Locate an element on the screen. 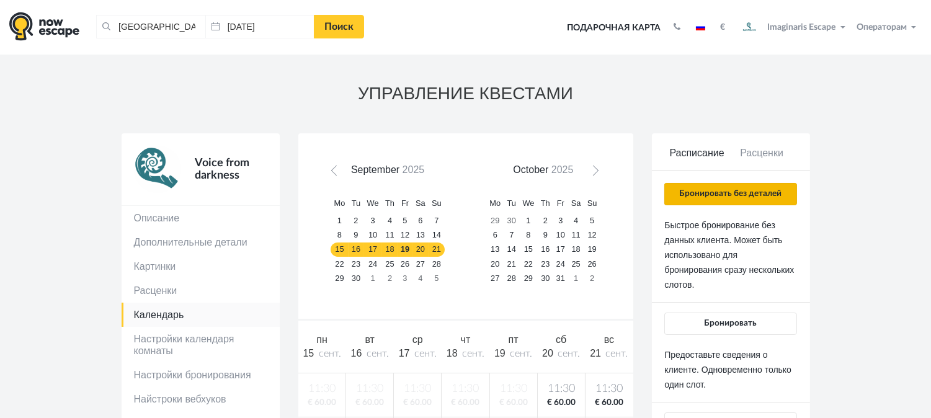 This screenshot has height=418, width=931. a: Настройки бронирования is located at coordinates (200, 374).